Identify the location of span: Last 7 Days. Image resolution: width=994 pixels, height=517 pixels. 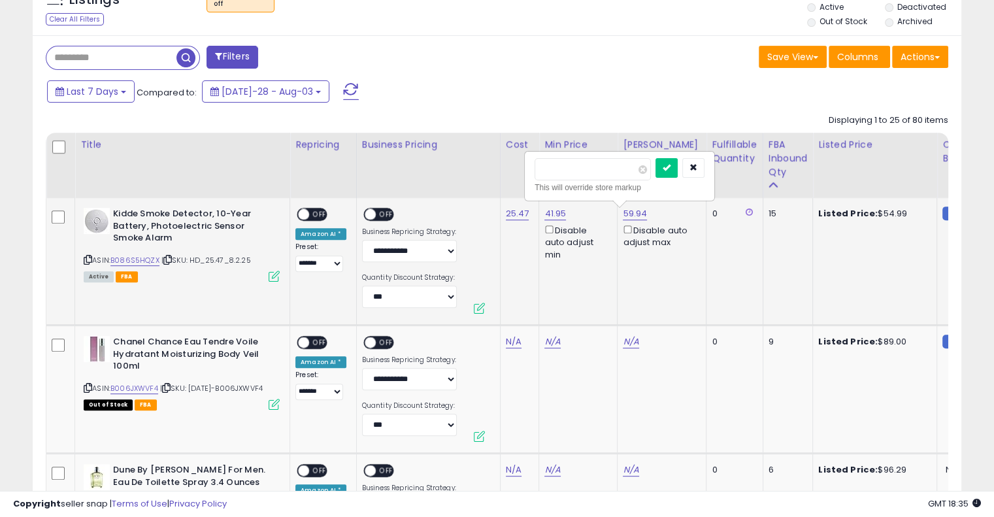
(92, 91).